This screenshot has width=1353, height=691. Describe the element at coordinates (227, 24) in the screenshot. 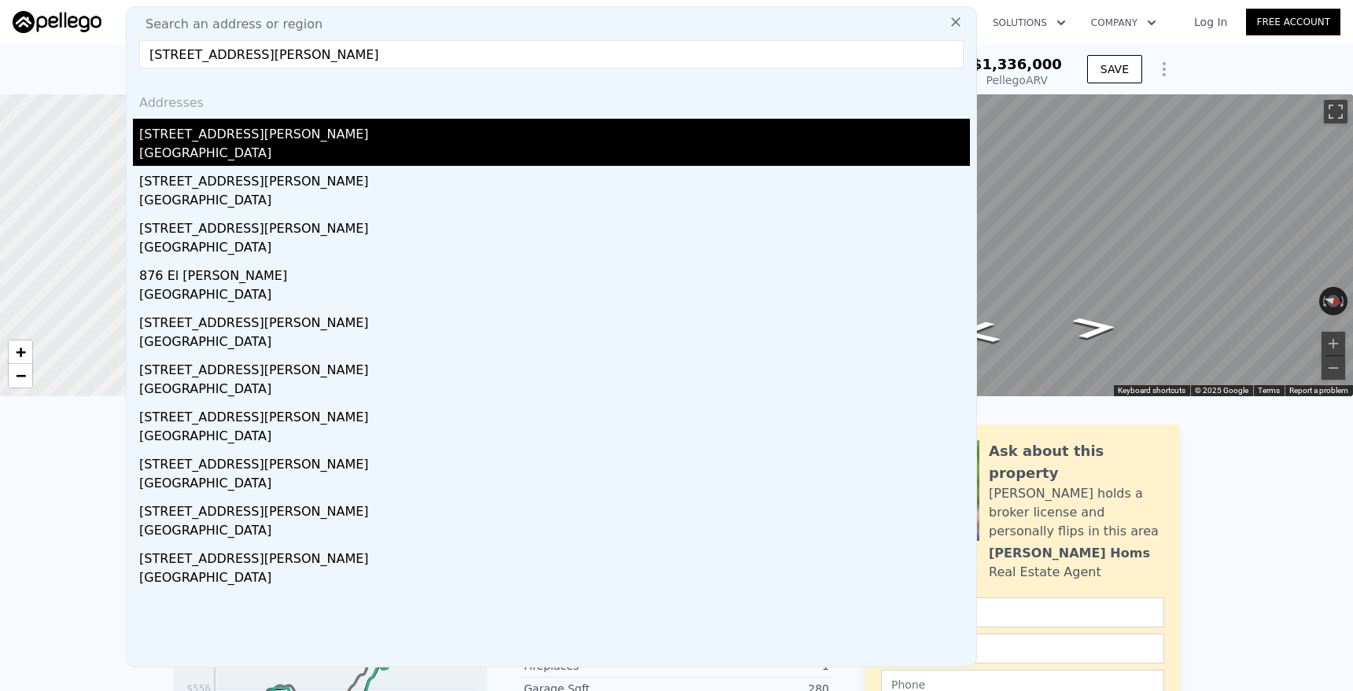

I see `span: Search an address or region` at that location.